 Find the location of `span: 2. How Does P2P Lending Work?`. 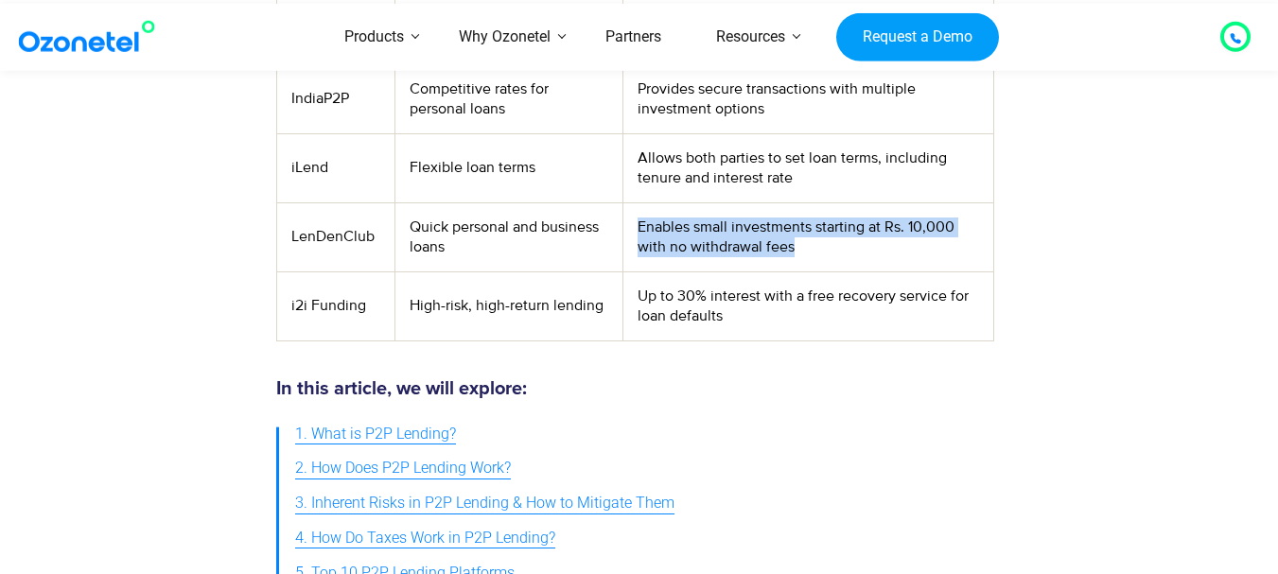

span: 2. How Does P2P Lending Work? is located at coordinates (403, 468).